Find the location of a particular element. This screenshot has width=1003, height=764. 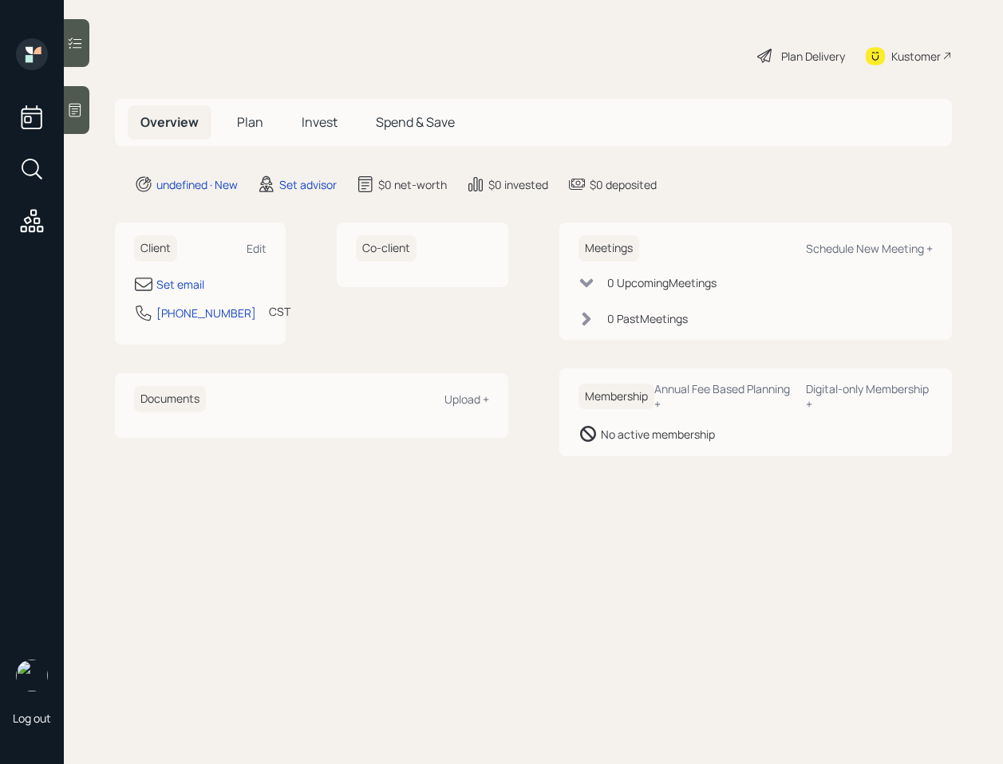

div: Digital-only Membership + is located at coordinates (869, 397).